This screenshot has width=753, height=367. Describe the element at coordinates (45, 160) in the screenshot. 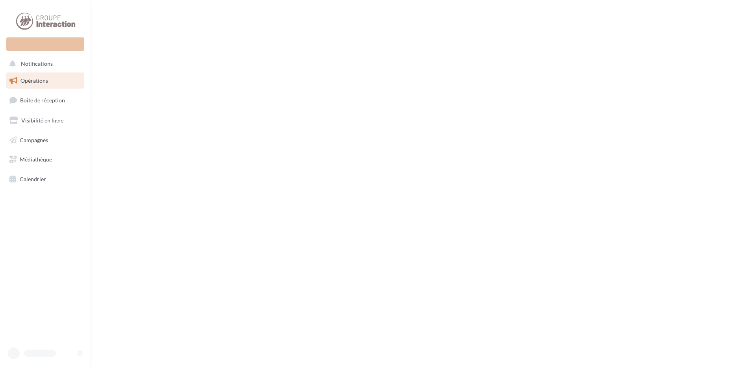

I see `a: Médiathèque` at that location.